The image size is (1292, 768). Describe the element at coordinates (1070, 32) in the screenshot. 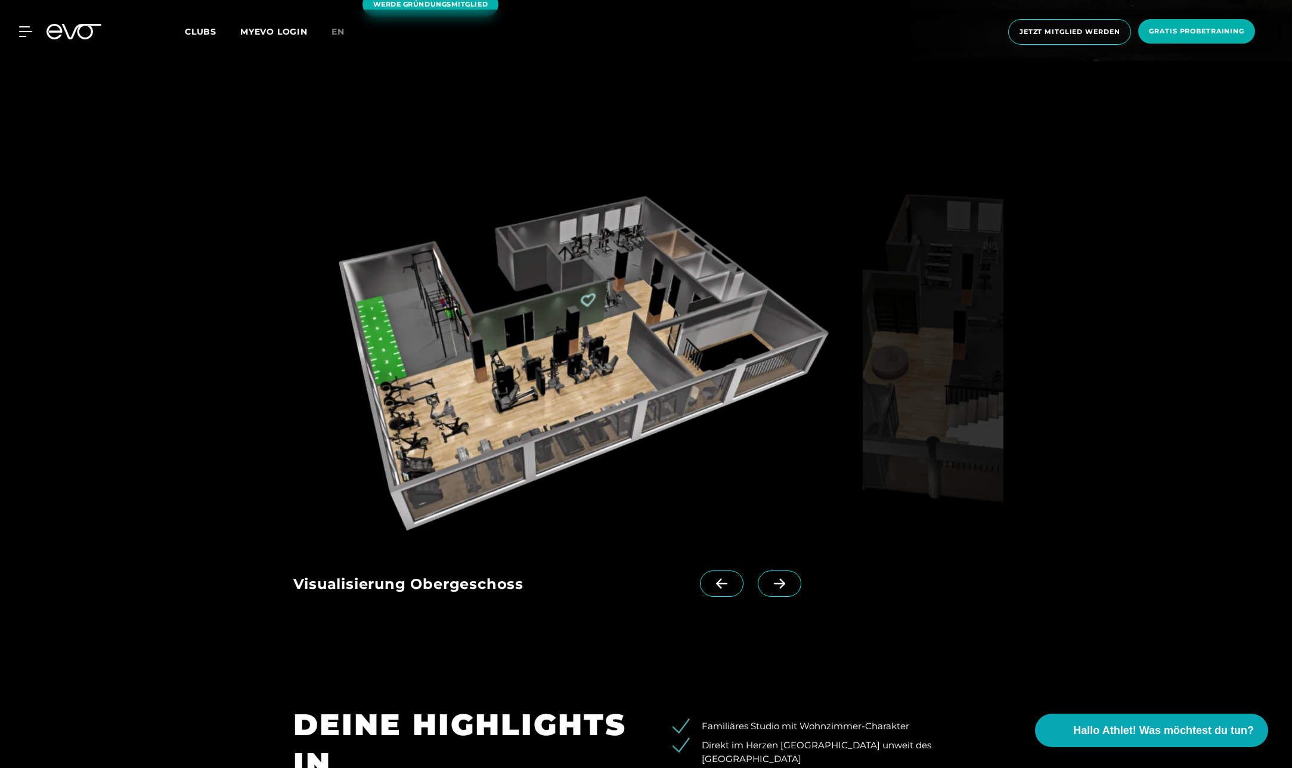

I see `span: Jetzt Mitglied werden` at that location.